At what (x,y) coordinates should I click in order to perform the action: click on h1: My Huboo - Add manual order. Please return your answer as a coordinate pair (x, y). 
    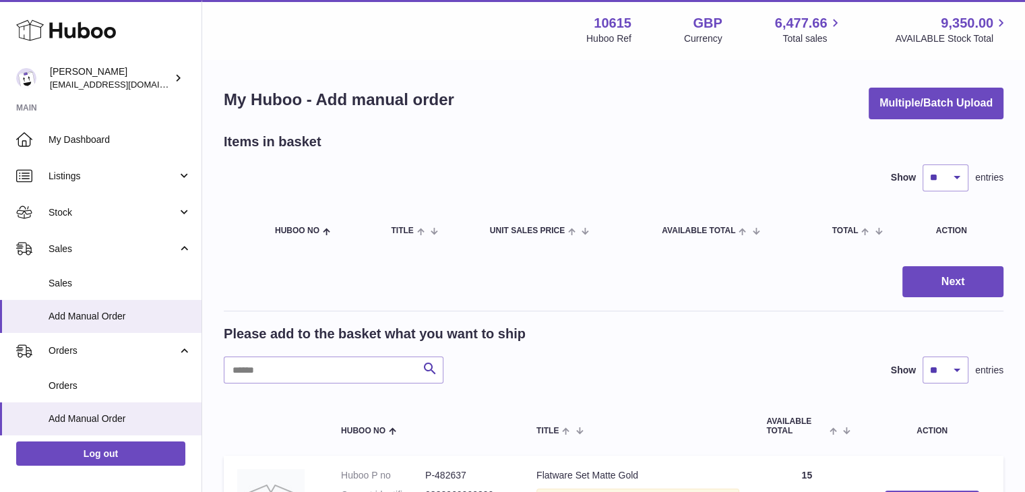
    Looking at the image, I should click on (339, 100).